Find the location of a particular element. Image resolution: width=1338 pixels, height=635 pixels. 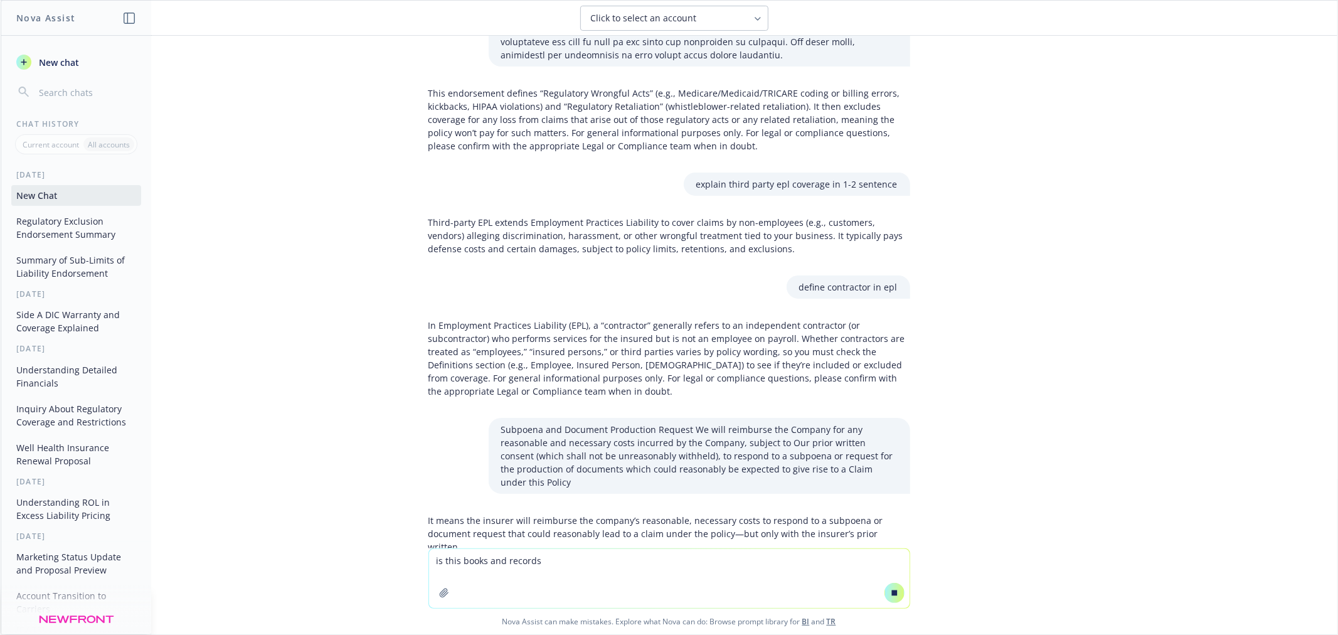

button: Click to select an account is located at coordinates (674, 18).